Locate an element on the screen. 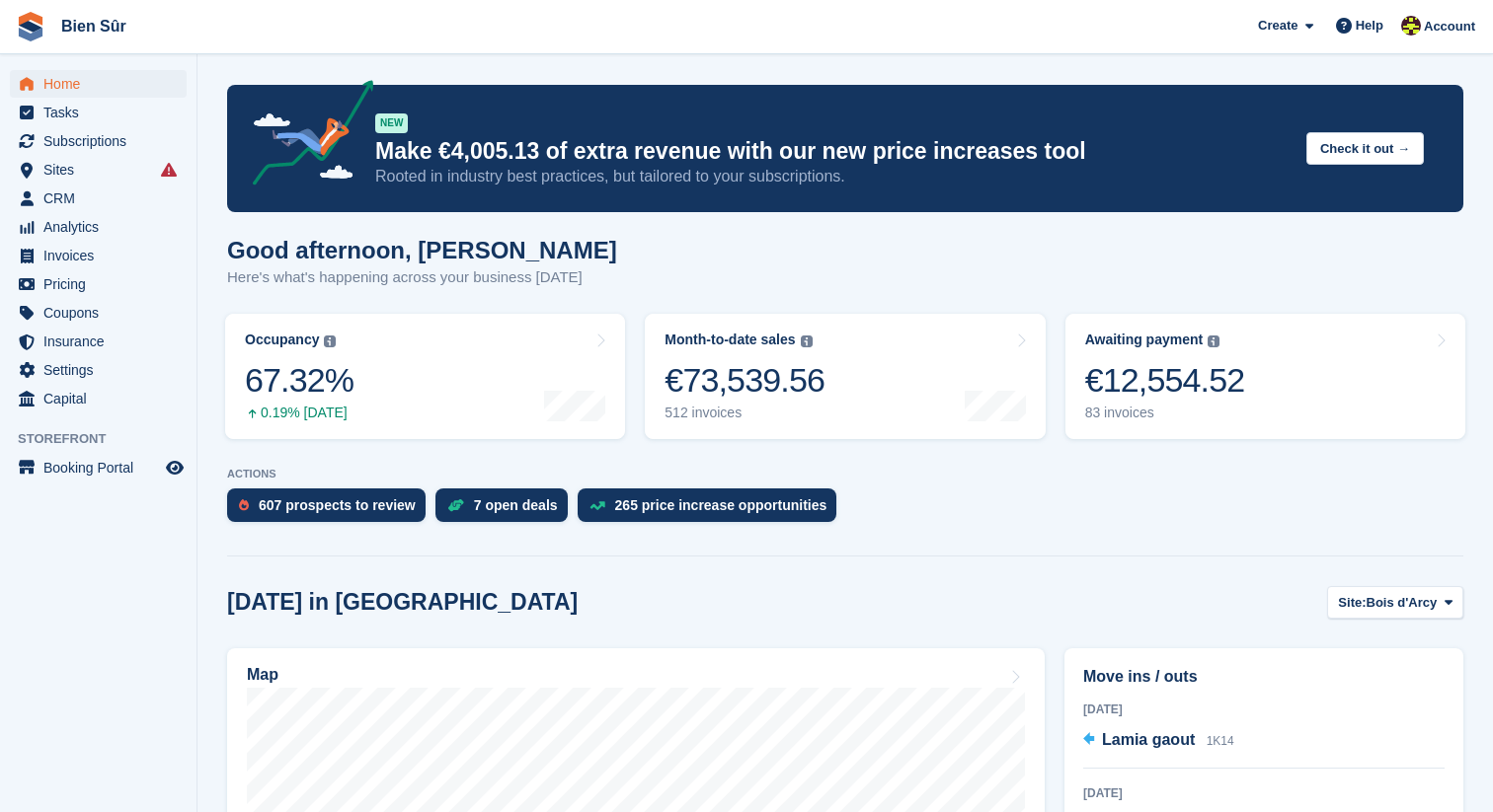  span: Insurance is located at coordinates (103, 342).